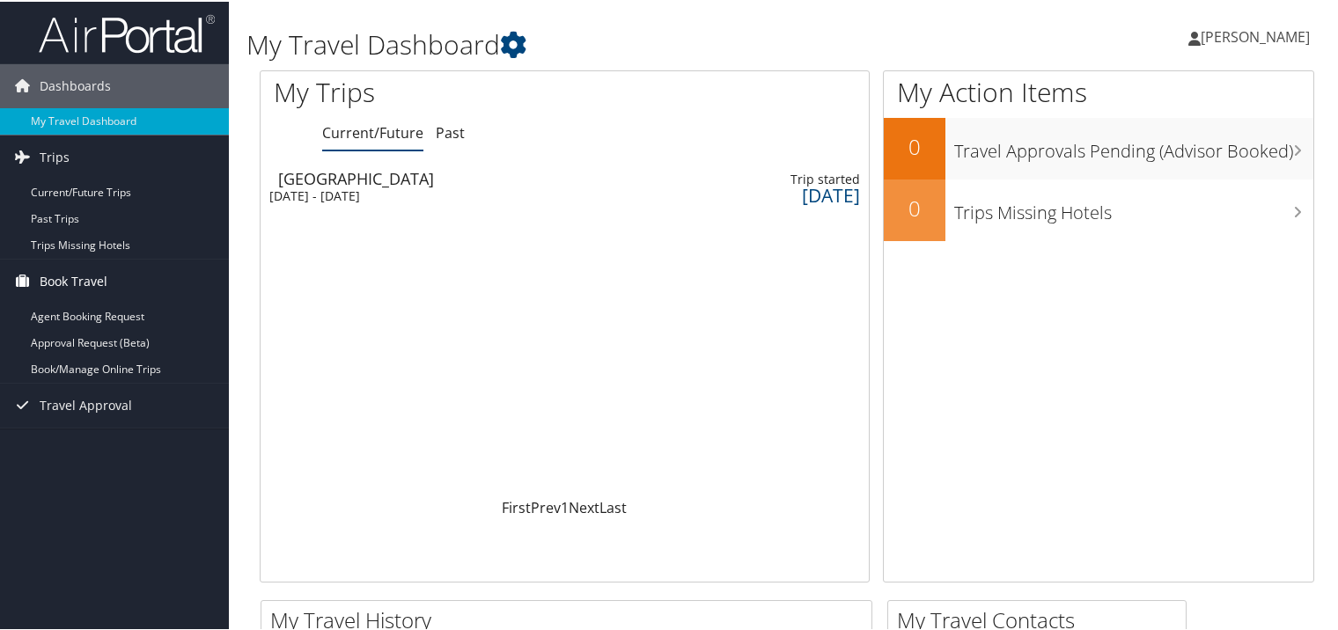 This screenshot has width=1338, height=630. Describe the element at coordinates (127, 32) in the screenshot. I see `img: airportal-logo.png` at that location.